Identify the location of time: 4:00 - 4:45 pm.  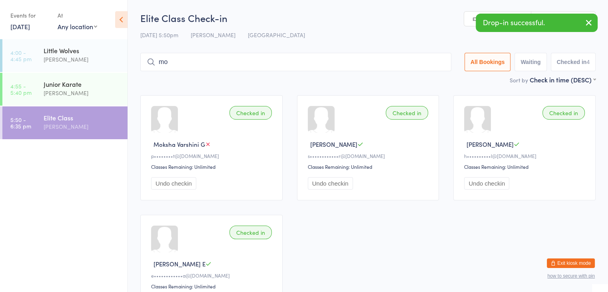
(21, 56).